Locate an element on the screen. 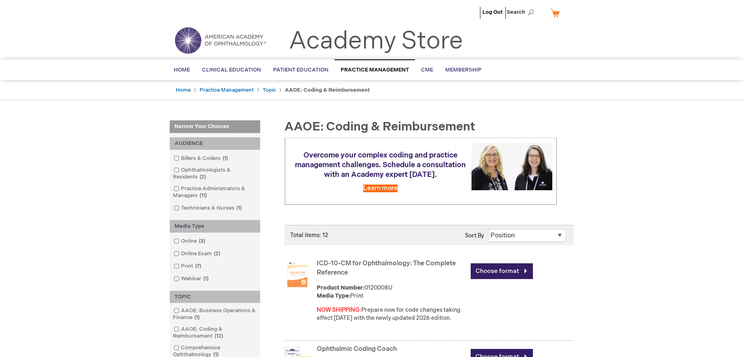  span: 3 is located at coordinates (202, 241).